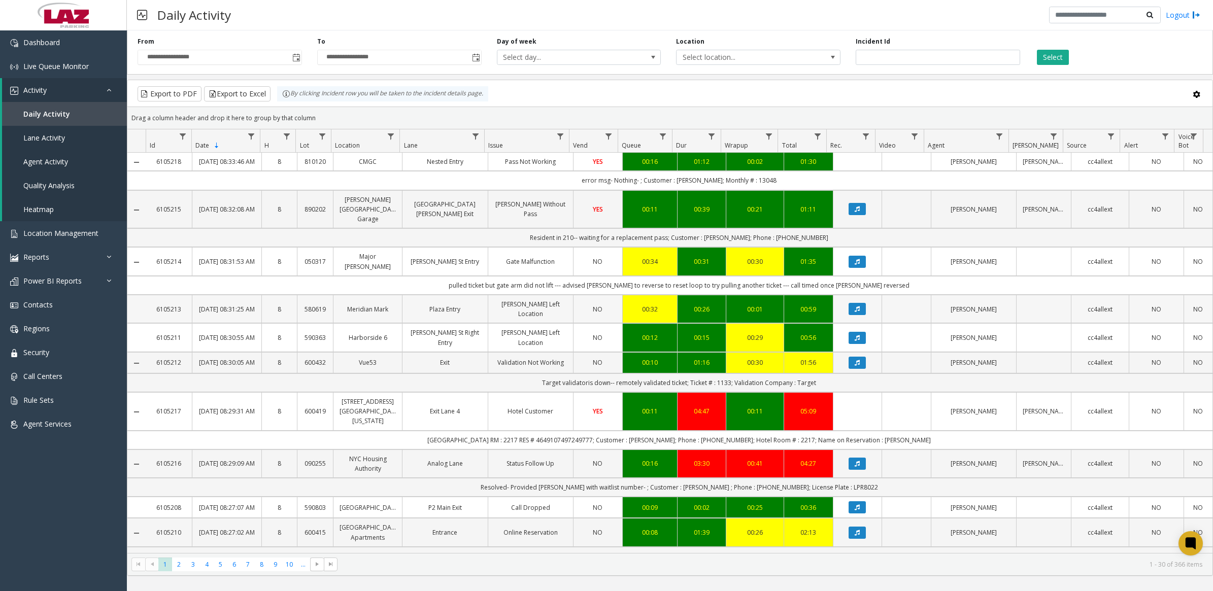  I want to click on a: Heatmap, so click(64, 209).